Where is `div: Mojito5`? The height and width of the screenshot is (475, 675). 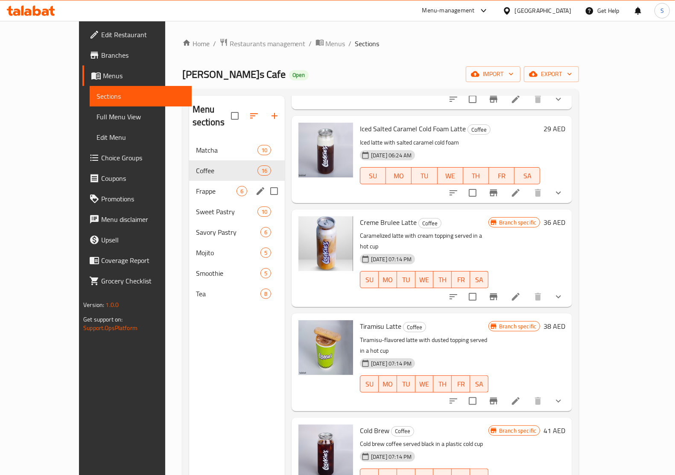 div: Mojito5 is located at coordinates (237, 252).